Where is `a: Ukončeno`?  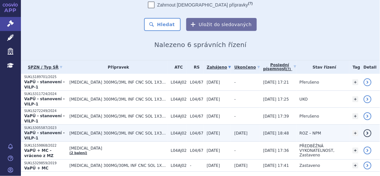
a: Ukončeno is located at coordinates (247, 67).